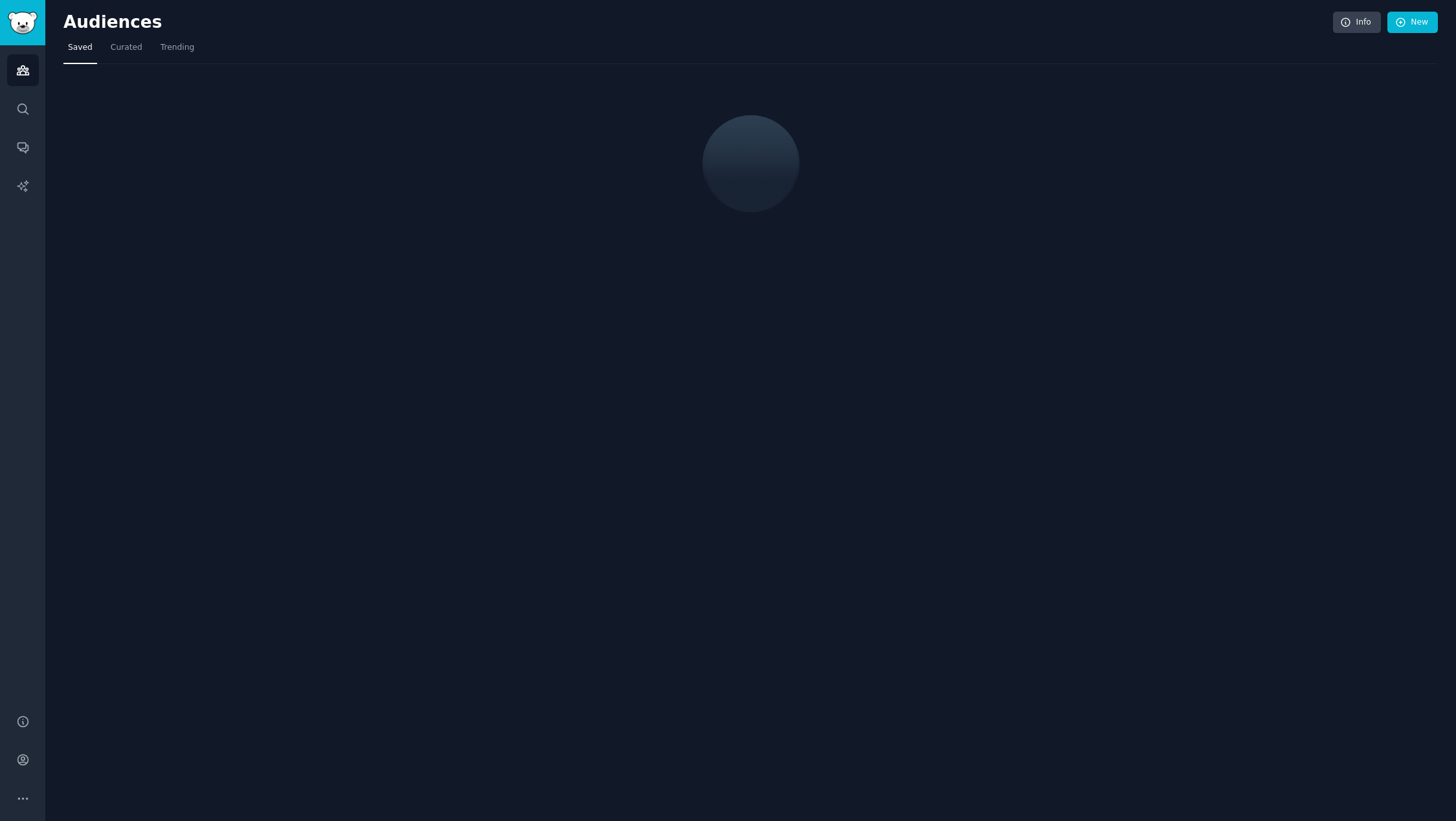  I want to click on span: Trending, so click(178, 48).